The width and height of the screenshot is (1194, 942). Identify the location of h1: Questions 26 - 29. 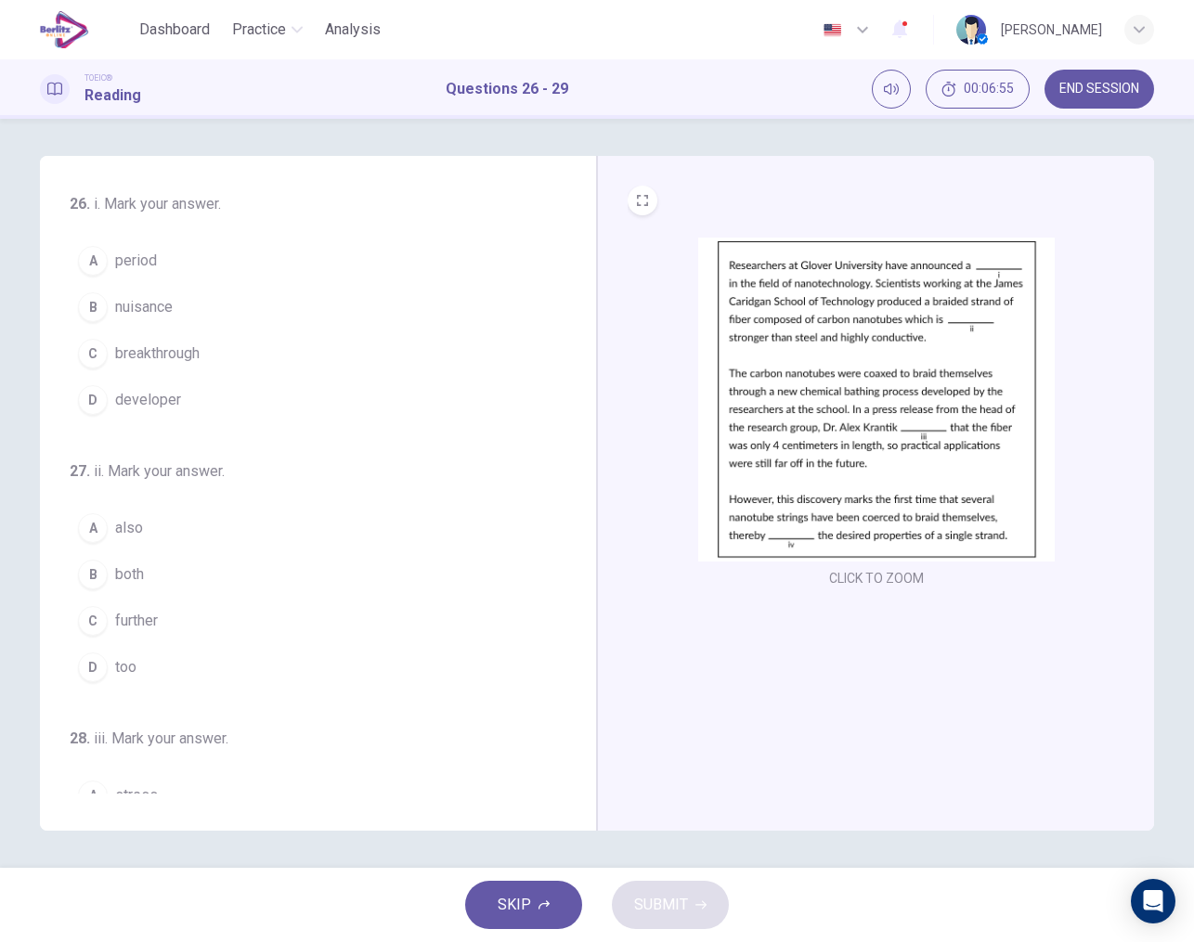
(507, 89).